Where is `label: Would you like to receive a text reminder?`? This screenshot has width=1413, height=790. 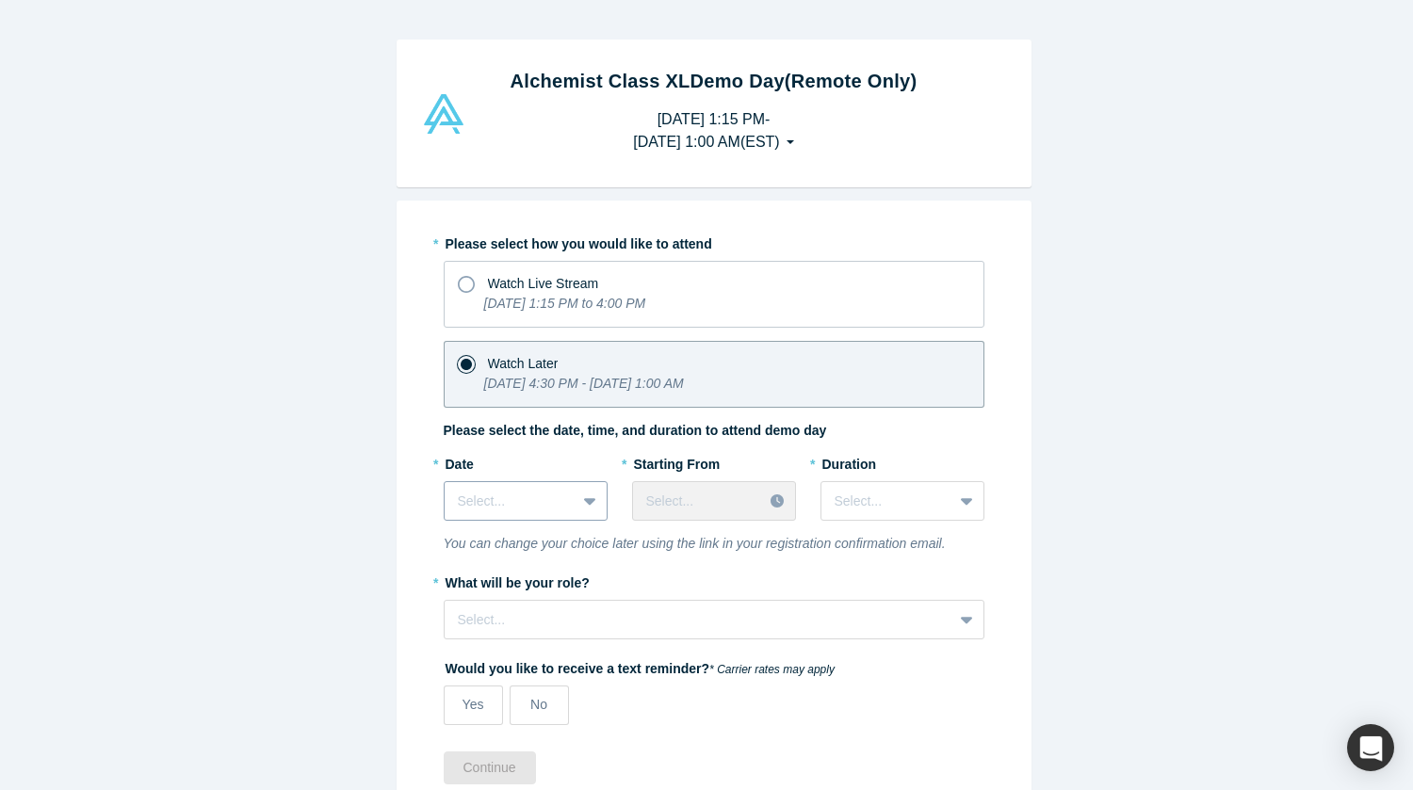
label: Would you like to receive a text reminder? is located at coordinates (714, 666).